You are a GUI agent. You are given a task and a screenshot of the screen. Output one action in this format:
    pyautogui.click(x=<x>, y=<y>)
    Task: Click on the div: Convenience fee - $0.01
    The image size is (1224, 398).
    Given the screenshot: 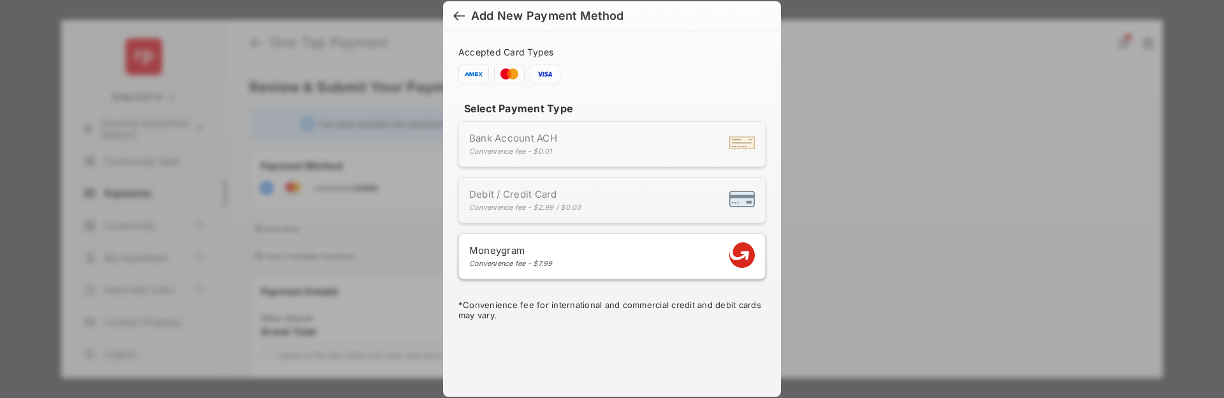 What is the action you would take?
    pyautogui.click(x=513, y=151)
    